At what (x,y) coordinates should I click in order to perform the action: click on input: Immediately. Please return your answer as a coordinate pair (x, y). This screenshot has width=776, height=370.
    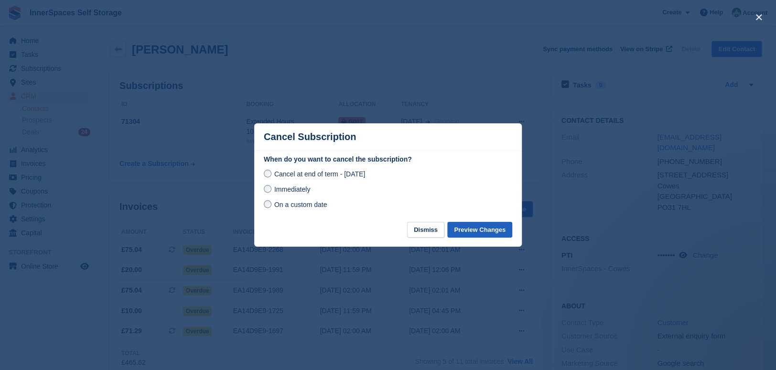
    Looking at the image, I should click on (268, 189).